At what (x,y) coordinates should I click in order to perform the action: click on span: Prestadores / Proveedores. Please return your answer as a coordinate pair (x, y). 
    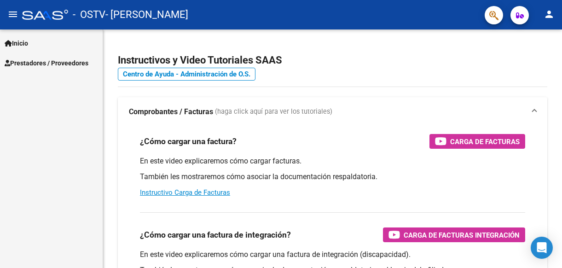
    Looking at the image, I should click on (46, 63).